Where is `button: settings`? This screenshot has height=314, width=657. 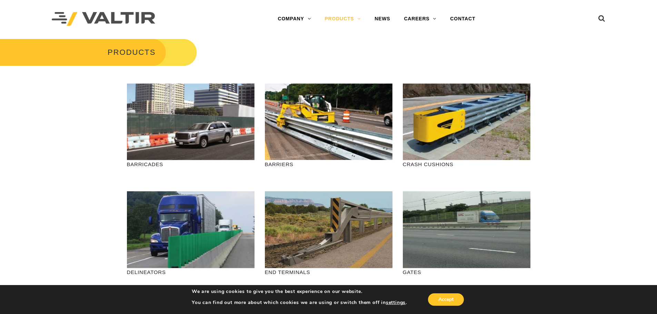 button: settings is located at coordinates (396, 303).